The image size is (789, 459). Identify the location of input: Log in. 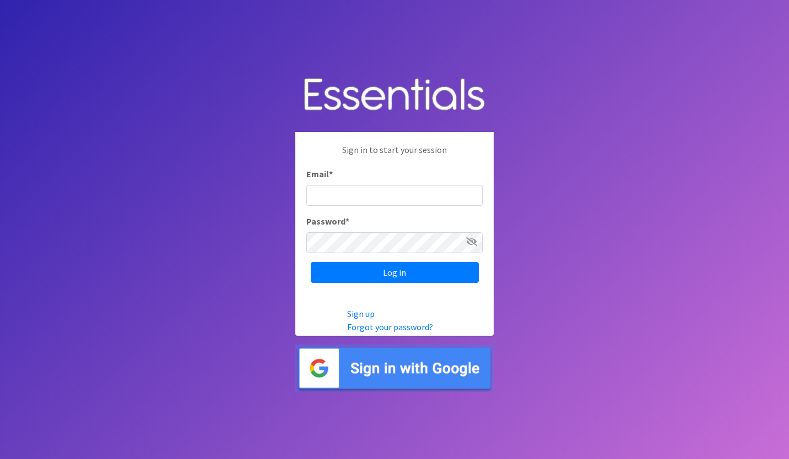
(394, 273).